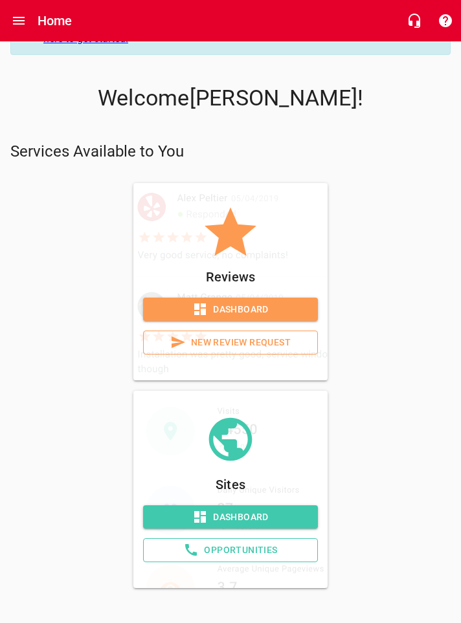 Image resolution: width=461 pixels, height=623 pixels. Describe the element at coordinates (230, 152) in the screenshot. I see `p: Services Available to You` at that location.